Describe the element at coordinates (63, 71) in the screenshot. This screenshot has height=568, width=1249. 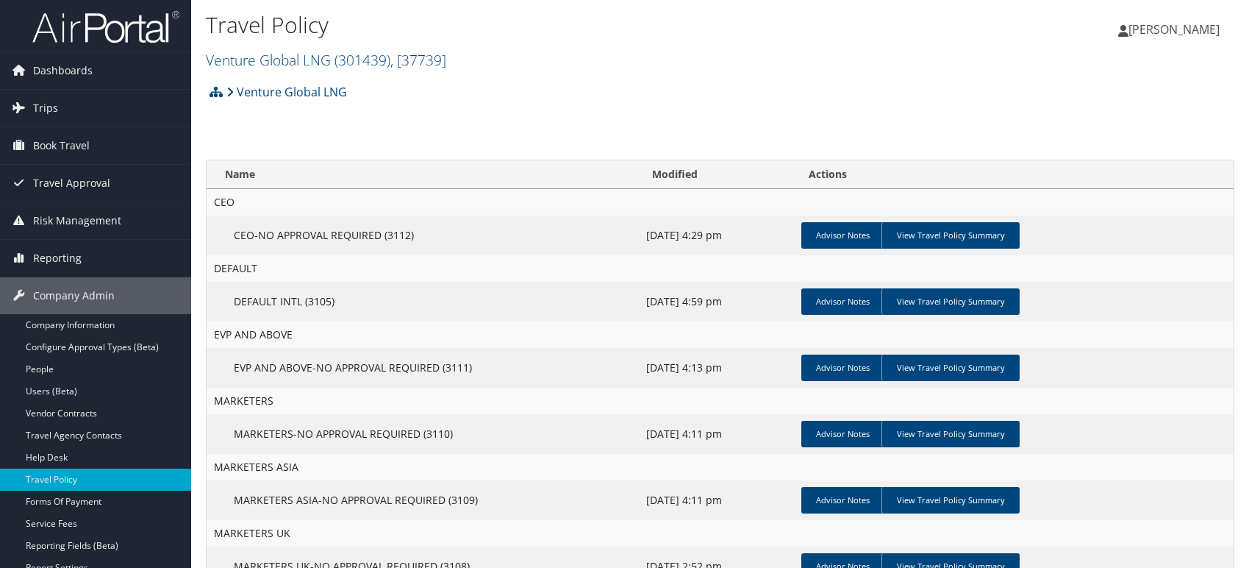
I see `span: Dashboards` at that location.